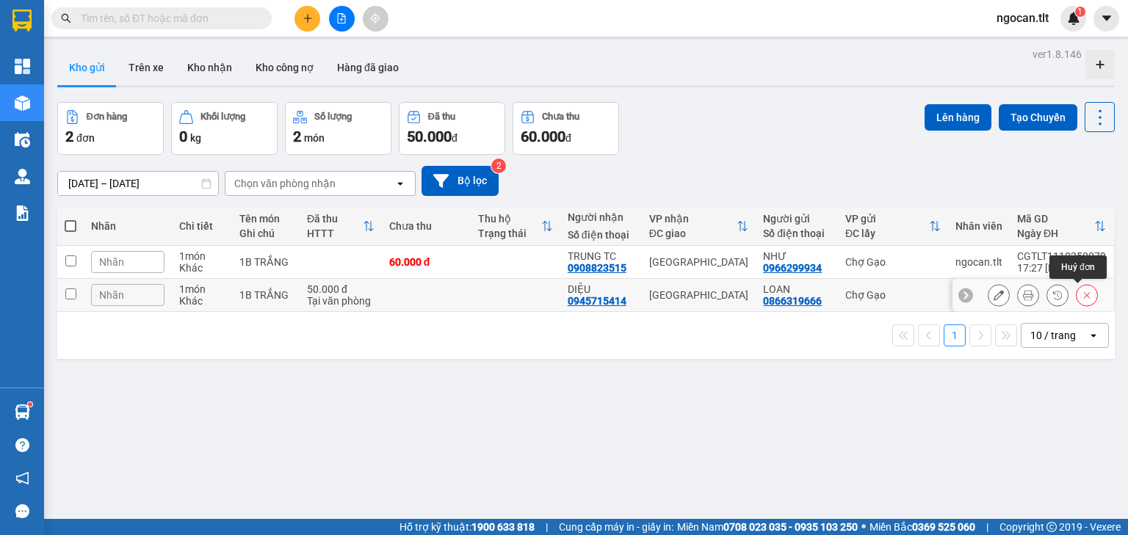 This screenshot has height=535, width=1128. Describe the element at coordinates (87, 68) in the screenshot. I see `button: Kho gửi` at that location.